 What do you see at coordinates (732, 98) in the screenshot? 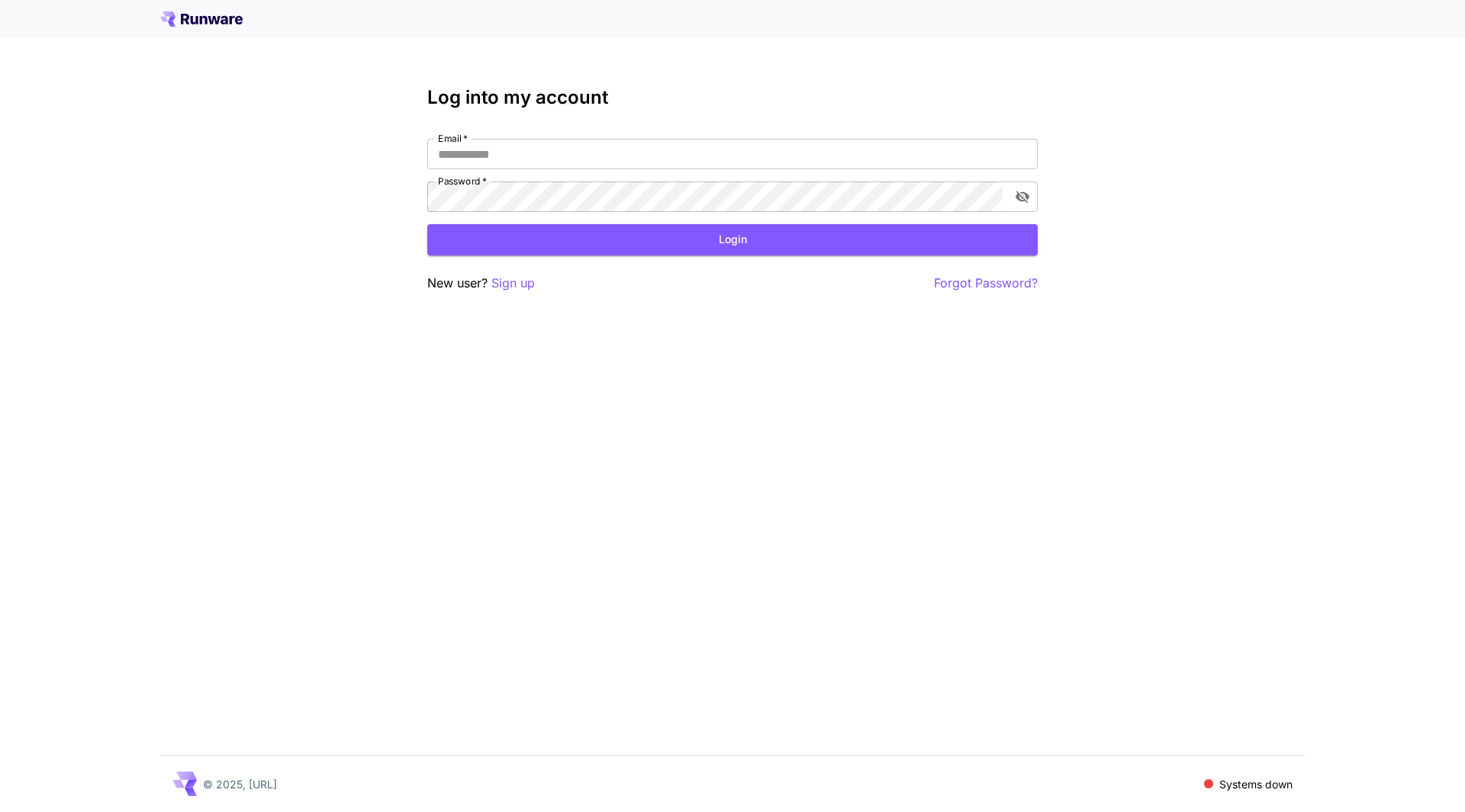
I see `h3: Log into my account` at bounding box center [732, 98].